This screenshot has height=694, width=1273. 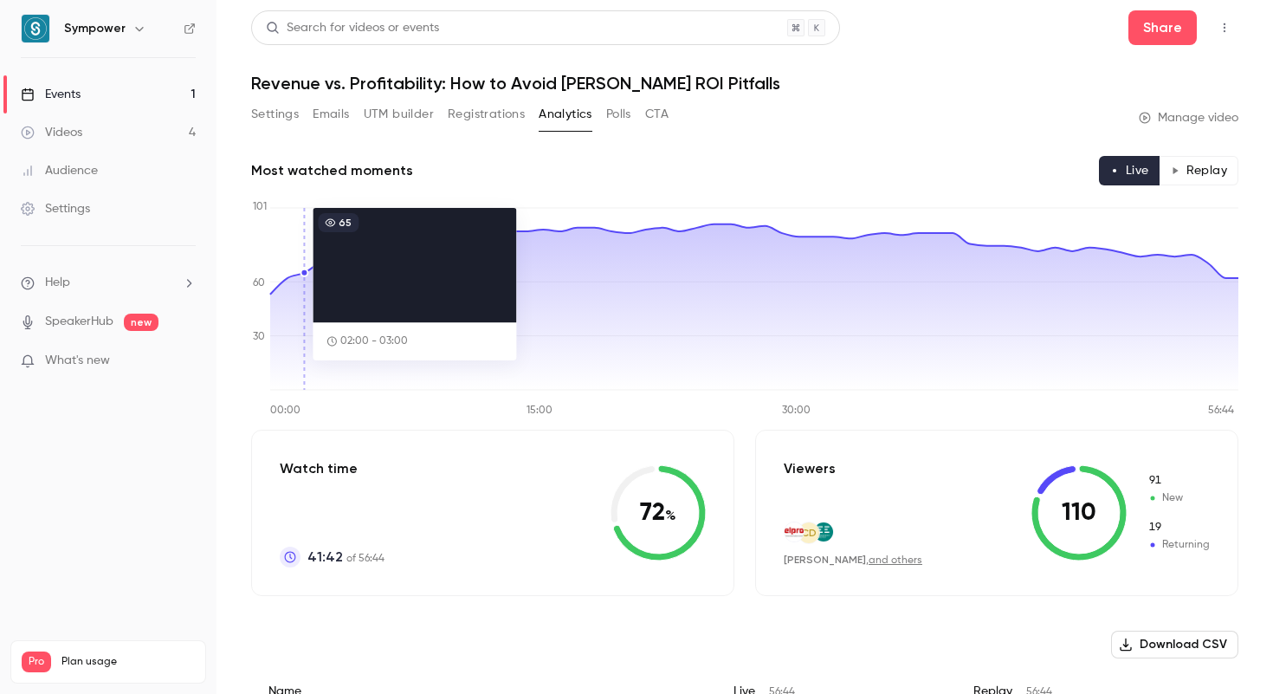 What do you see at coordinates (259, 283) in the screenshot?
I see `tspan: 60` at bounding box center [259, 283].